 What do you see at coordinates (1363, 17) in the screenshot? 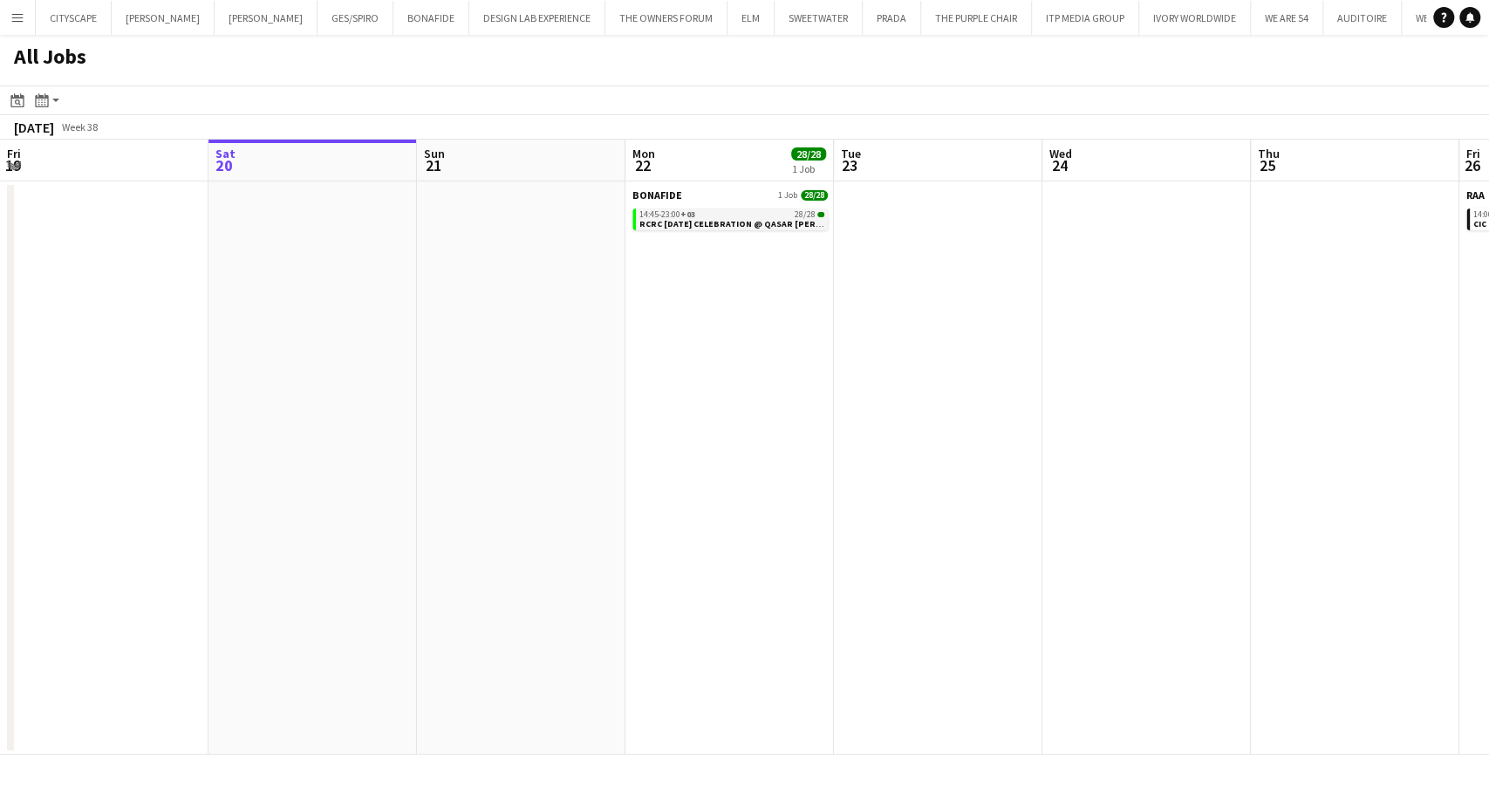
I see `button: AUDITOIRE` at bounding box center [1363, 17].